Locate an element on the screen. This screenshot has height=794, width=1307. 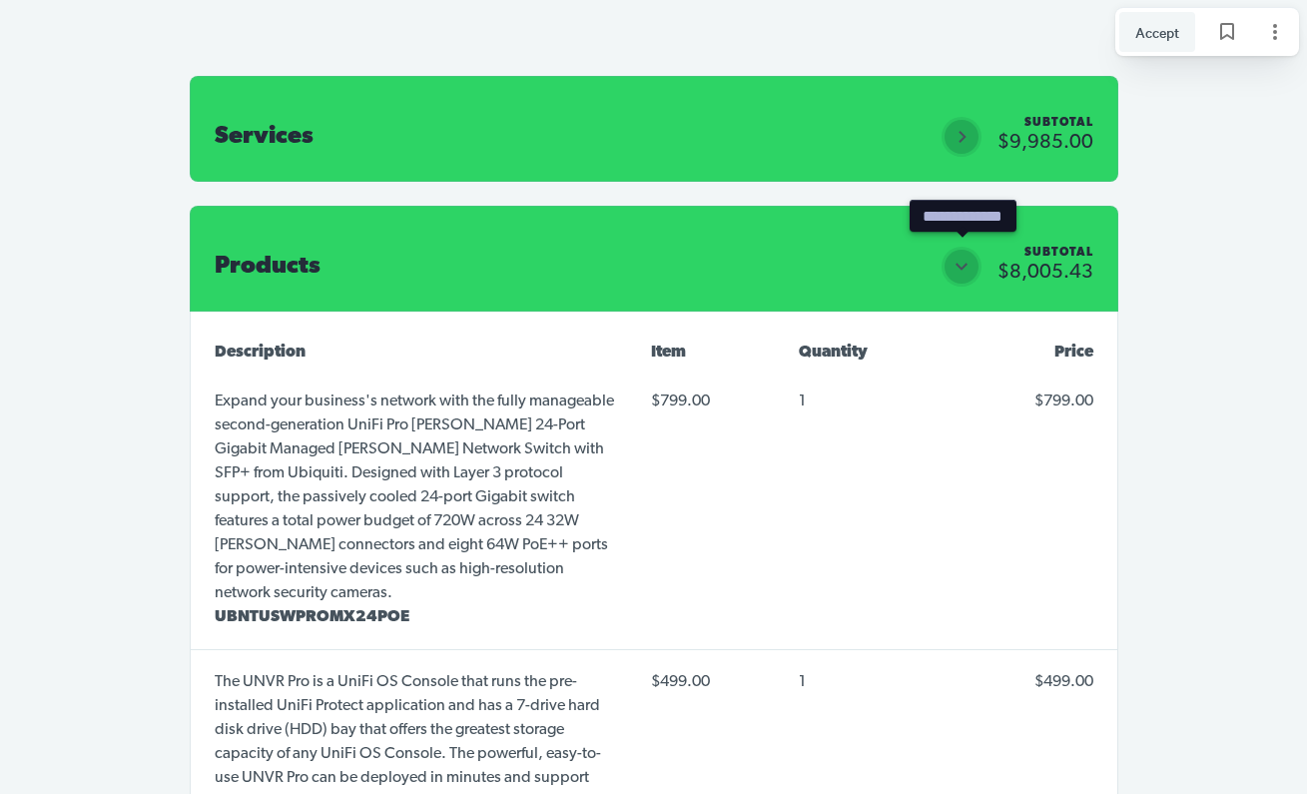
span: Services is located at coordinates (264, 137).